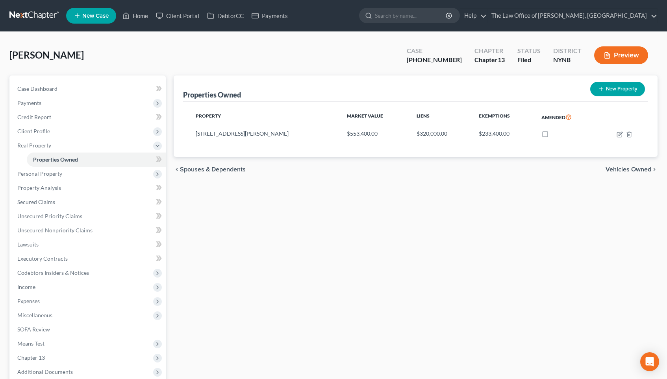 The height and width of the screenshot is (379, 667). Describe the element at coordinates (88, 231) in the screenshot. I see `a: Unsecured Nonpriority Claims` at that location.